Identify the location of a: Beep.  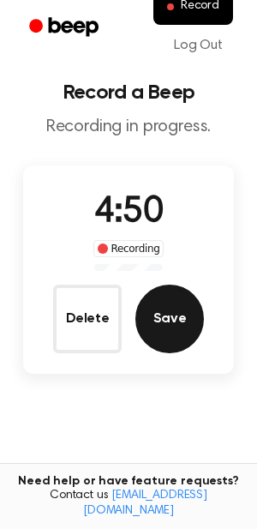
(65, 27).